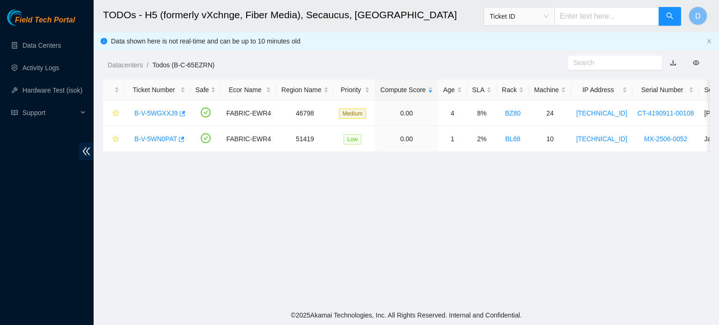 The width and height of the screenshot is (719, 325). Describe the element at coordinates (41, 68) in the screenshot. I see `a: Activity Logs` at that location.